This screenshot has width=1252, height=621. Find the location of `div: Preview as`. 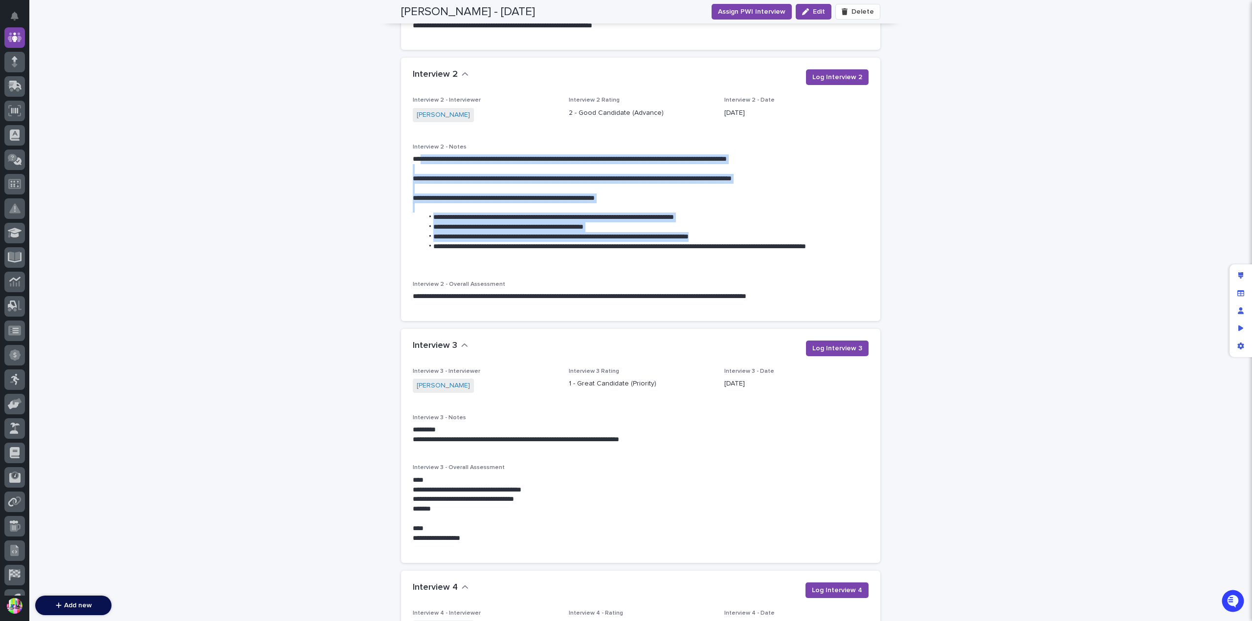

div: Preview as is located at coordinates (1240, 329).